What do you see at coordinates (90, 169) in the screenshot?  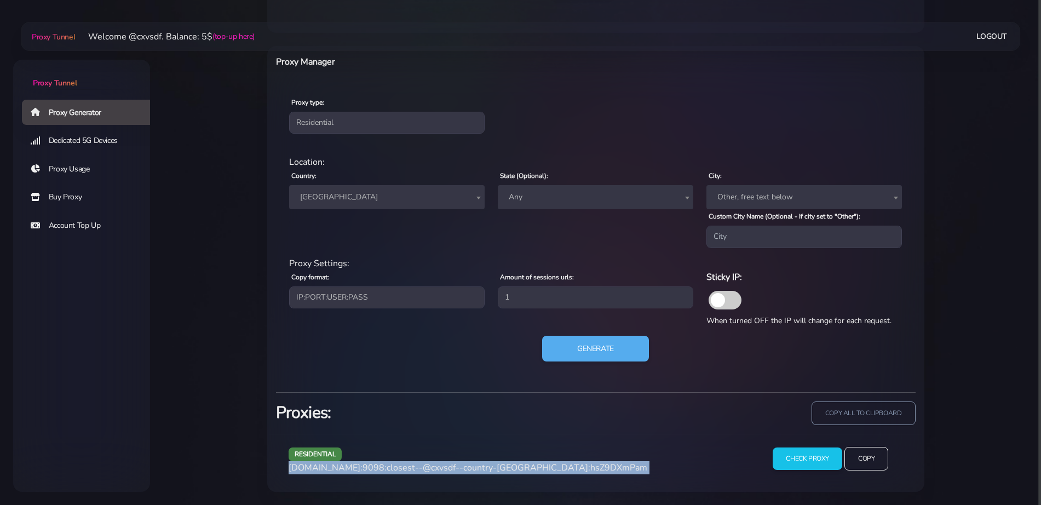 I see `a: Proxy Usage` at bounding box center [90, 169].